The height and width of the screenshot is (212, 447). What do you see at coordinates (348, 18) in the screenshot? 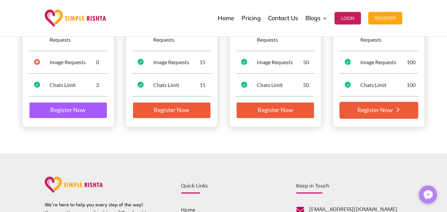
I see `button: Login` at bounding box center [348, 18].